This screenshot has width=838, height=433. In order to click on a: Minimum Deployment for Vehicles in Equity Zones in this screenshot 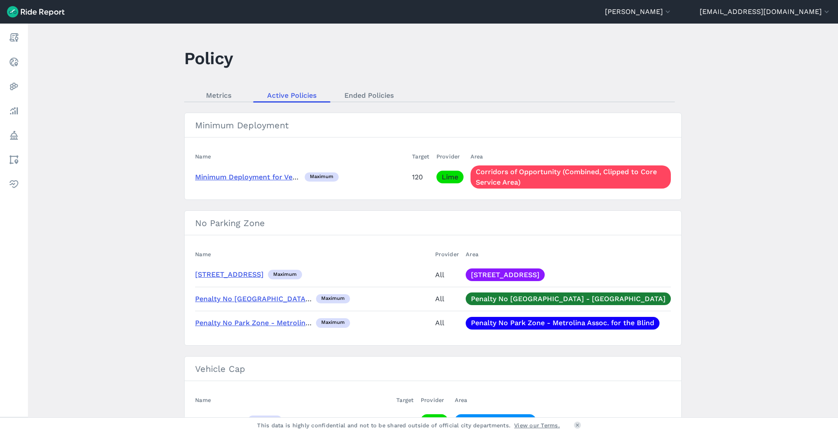, I will do `click(280, 177)`.